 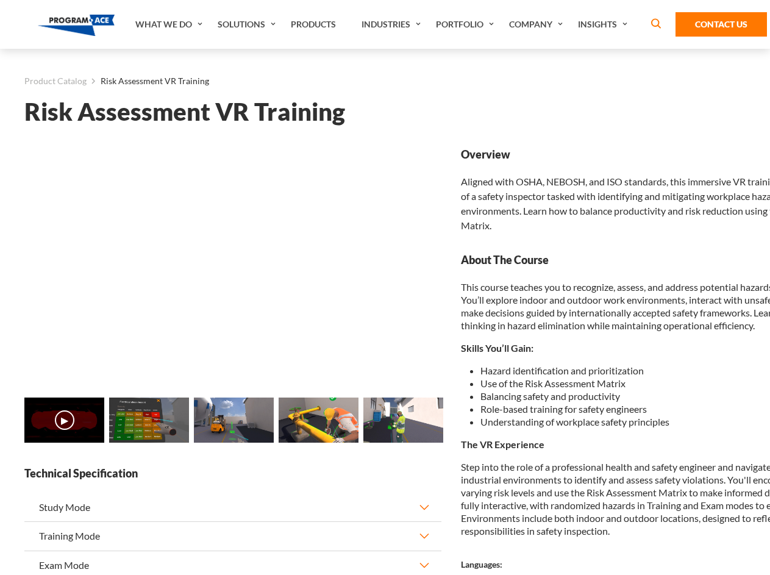 What do you see at coordinates (233, 473) in the screenshot?
I see `strong: Technical Specification` at bounding box center [233, 473].